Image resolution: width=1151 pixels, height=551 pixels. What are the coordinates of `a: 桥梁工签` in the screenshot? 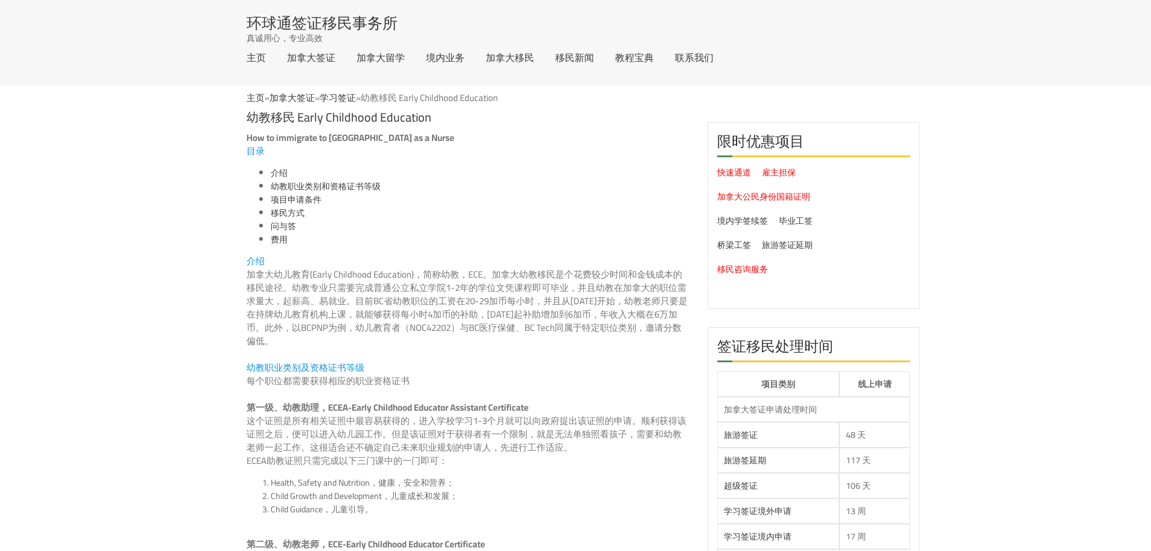 It's located at (734, 245).